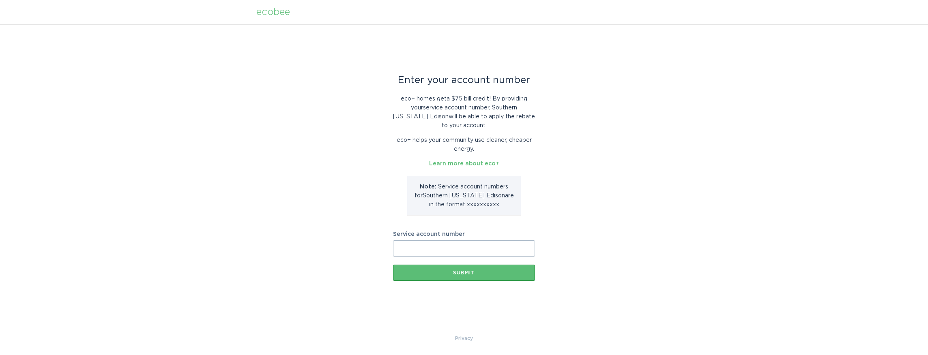  I want to click on strong: Note:, so click(428, 187).